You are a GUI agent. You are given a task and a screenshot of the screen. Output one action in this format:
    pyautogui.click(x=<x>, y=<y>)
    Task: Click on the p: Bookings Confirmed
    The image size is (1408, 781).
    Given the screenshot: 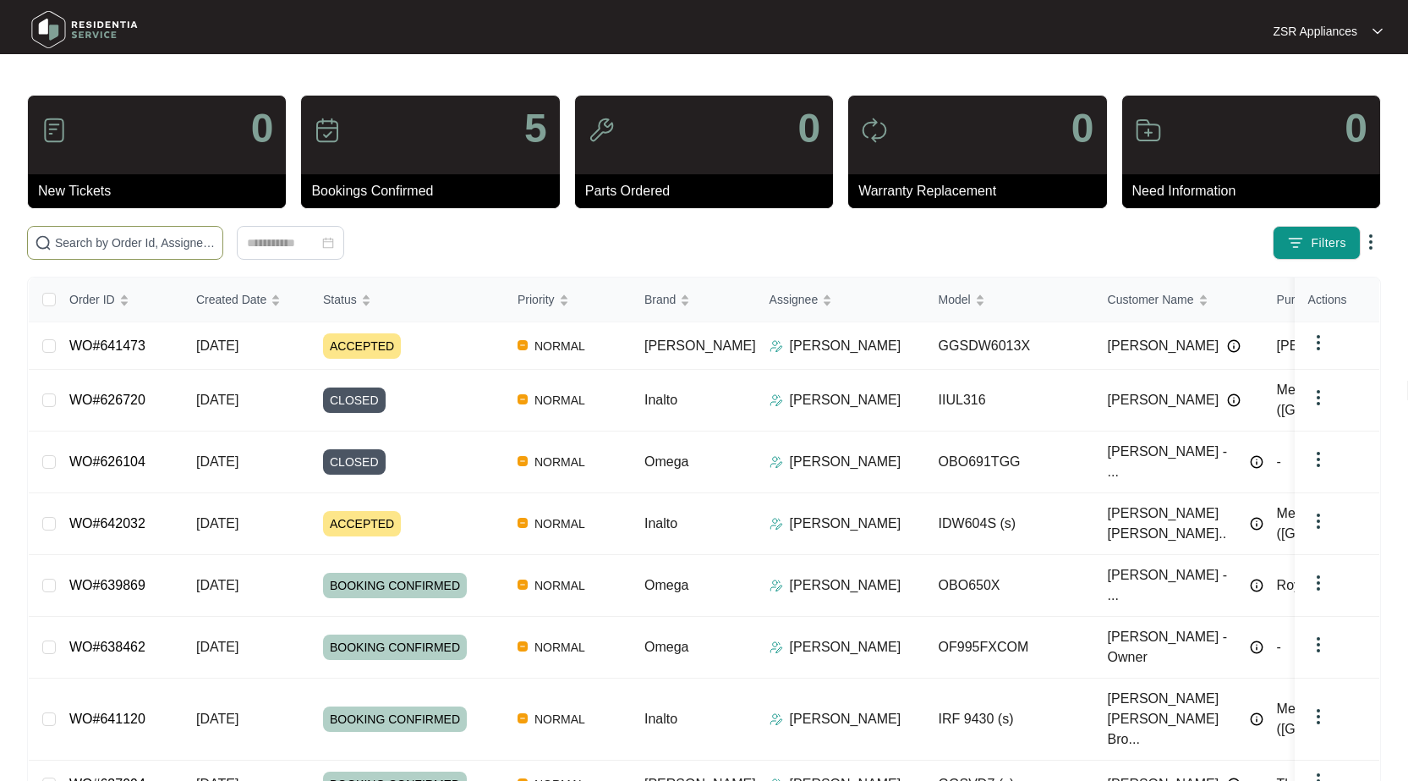 What is the action you would take?
    pyautogui.click(x=435, y=191)
    